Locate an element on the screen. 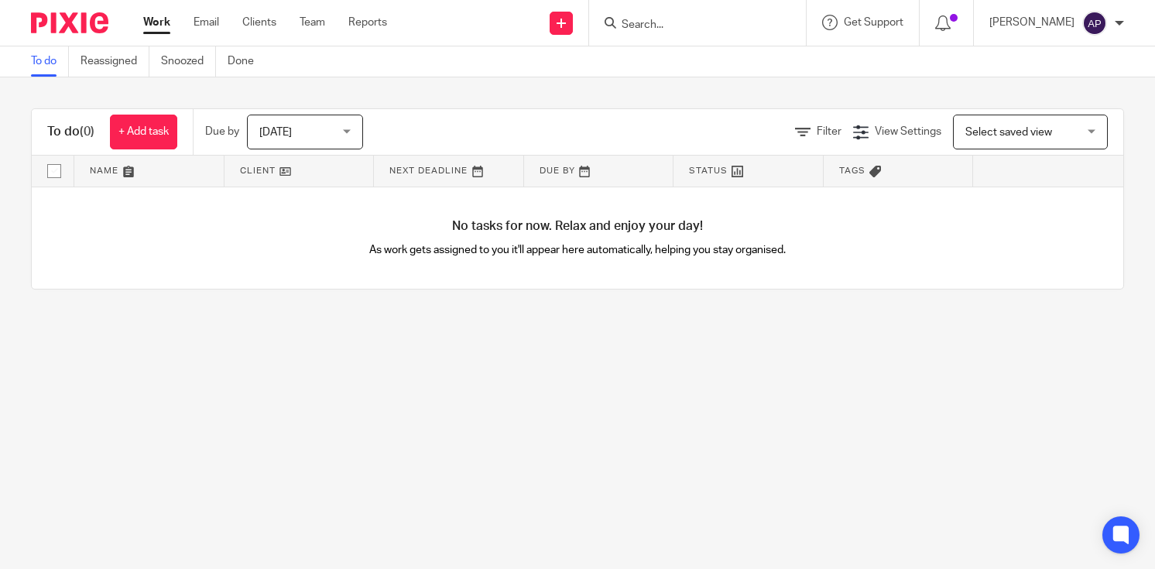 This screenshot has width=1155, height=569. span: View Settings is located at coordinates (908, 132).